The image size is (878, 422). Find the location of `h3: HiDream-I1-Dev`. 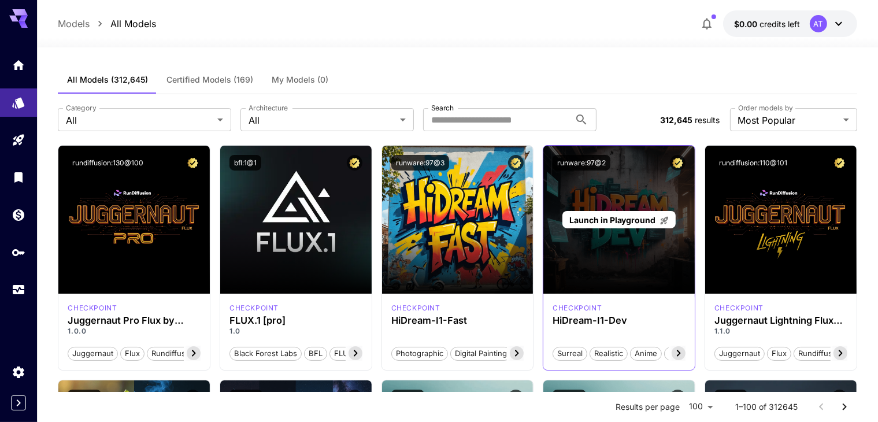

h3: HiDream-I1-Dev is located at coordinates (619, 320).